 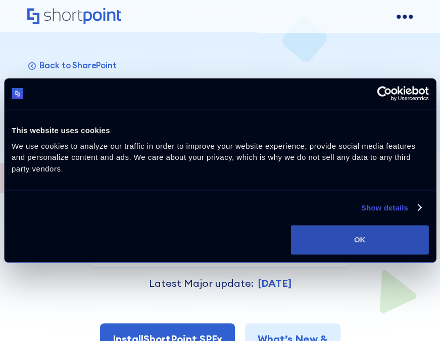 I want to click on p: Latest Major update:, so click(x=201, y=283).